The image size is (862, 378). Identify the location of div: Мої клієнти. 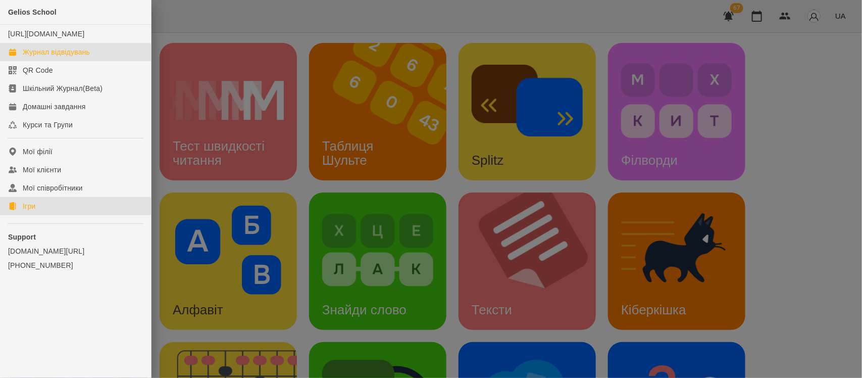
(42, 170).